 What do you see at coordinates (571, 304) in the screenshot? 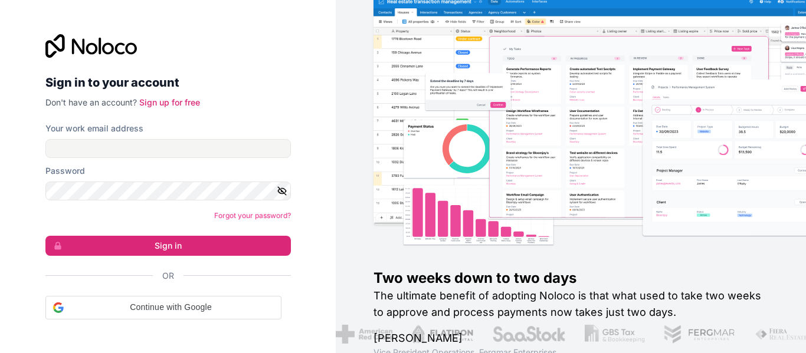
I see `h2: The ultimate benefit of adopting Noloco is that what used to take two weeks to approve and proces...` at bounding box center [571, 304].